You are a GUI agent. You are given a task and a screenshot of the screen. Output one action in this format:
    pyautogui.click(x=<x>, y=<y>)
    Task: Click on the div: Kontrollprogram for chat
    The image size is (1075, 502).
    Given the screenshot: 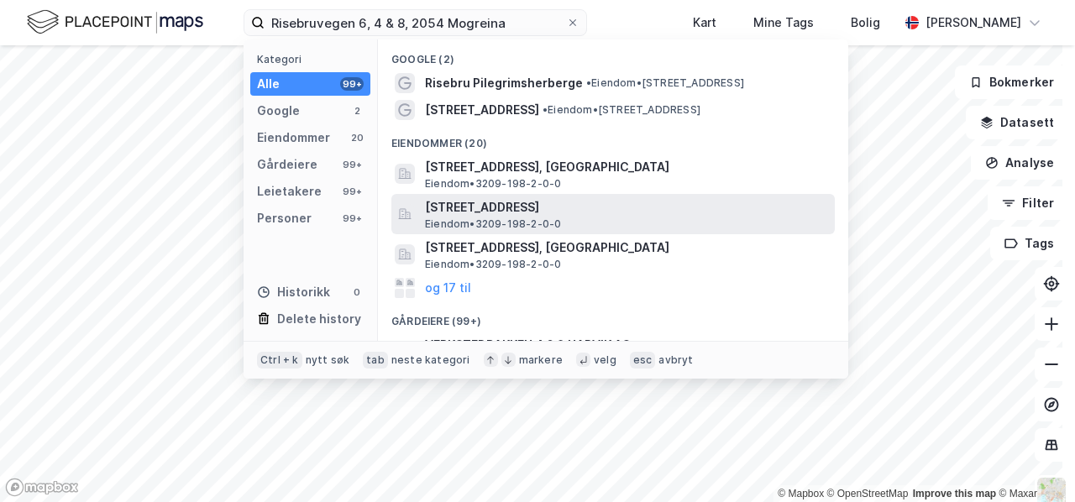 What is the action you would take?
    pyautogui.click(x=1033, y=462)
    